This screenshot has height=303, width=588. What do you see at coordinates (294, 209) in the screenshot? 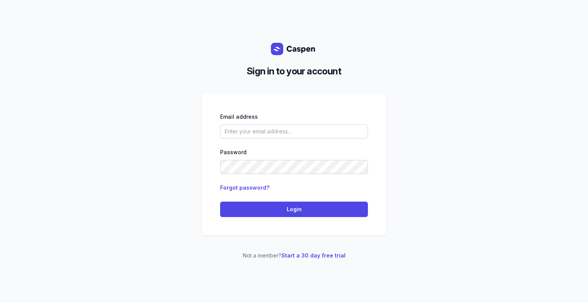
I see `button: Login` at bounding box center [294, 209].